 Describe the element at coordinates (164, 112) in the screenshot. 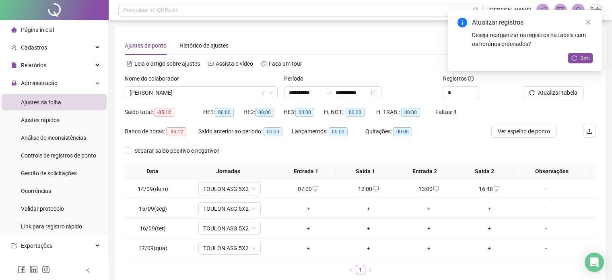

I see `div: Saldo total:` at that location.